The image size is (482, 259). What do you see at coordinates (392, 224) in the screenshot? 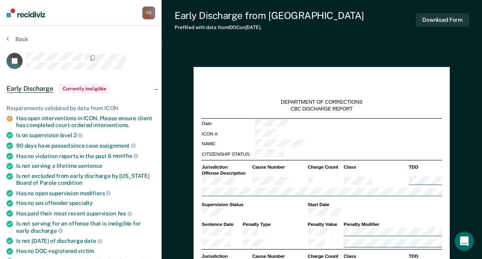
I see `th: Penalty Modifier` at bounding box center [392, 224].